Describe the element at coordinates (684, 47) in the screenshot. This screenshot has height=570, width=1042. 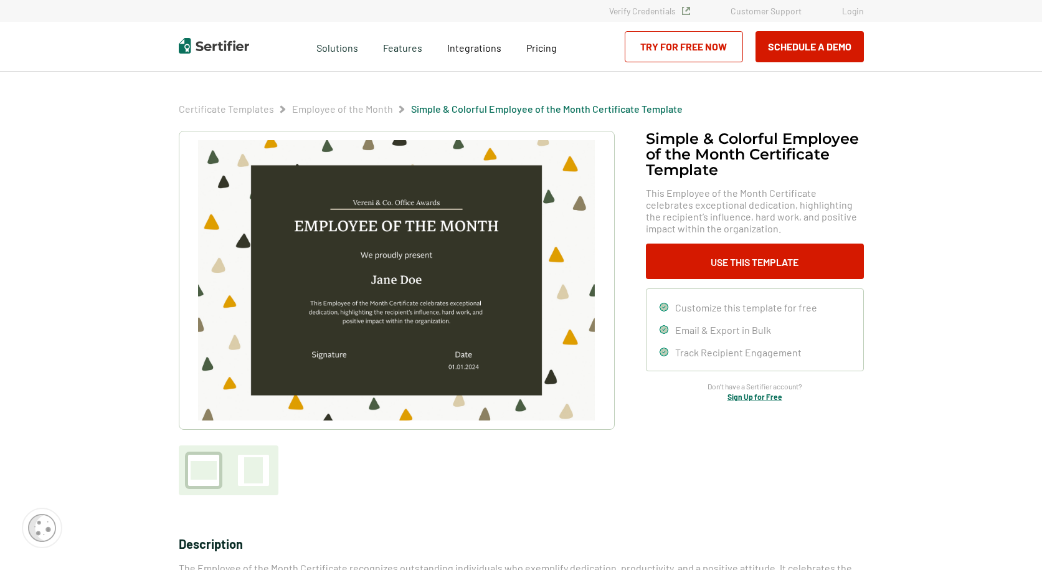
I see `a: Try for Free Now` at that location.